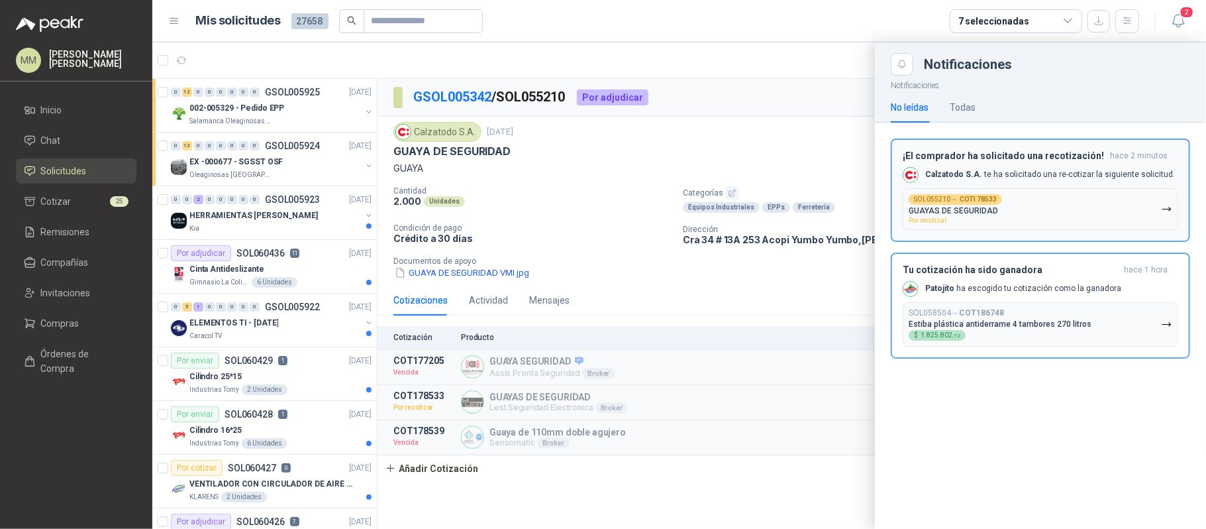 This screenshot has width=1206, height=529. What do you see at coordinates (955, 199) in the screenshot?
I see `div: SOL055210 →` at bounding box center [955, 199].